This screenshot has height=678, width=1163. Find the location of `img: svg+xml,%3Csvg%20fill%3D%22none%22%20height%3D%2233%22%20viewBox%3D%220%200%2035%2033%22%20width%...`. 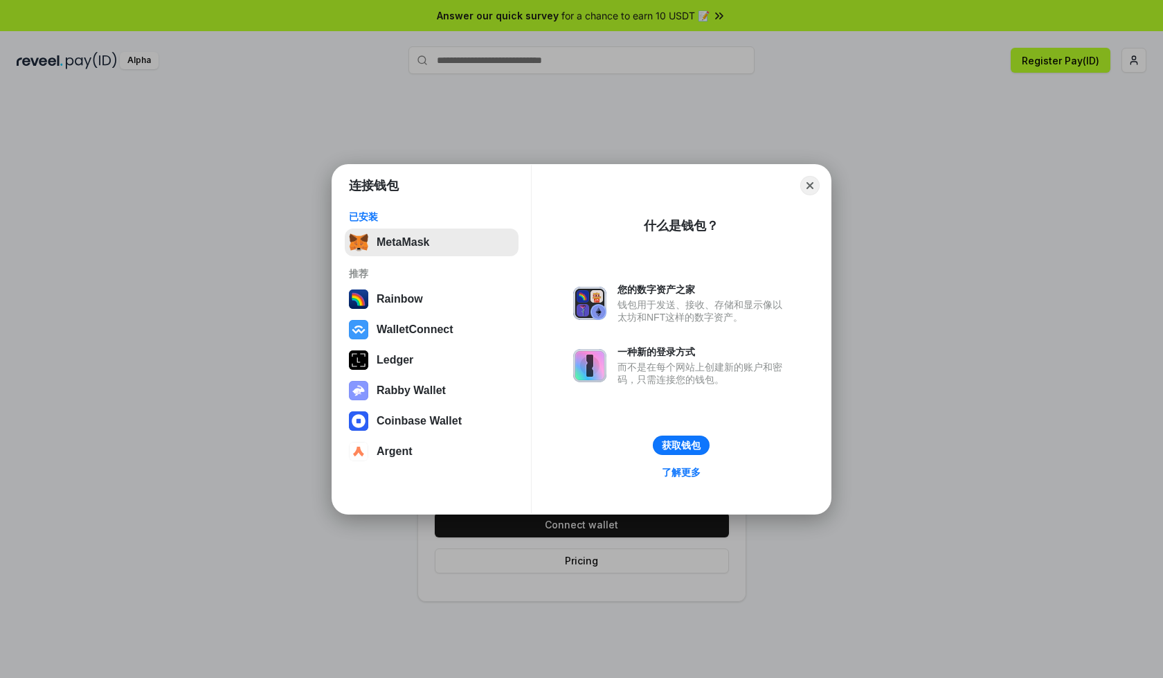

img: svg+xml,%3Csvg%20fill%3D%22none%22%20height%3D%2233%22%20viewBox%3D%220%200%2035%2033%22%20width%... is located at coordinates (359, 242).